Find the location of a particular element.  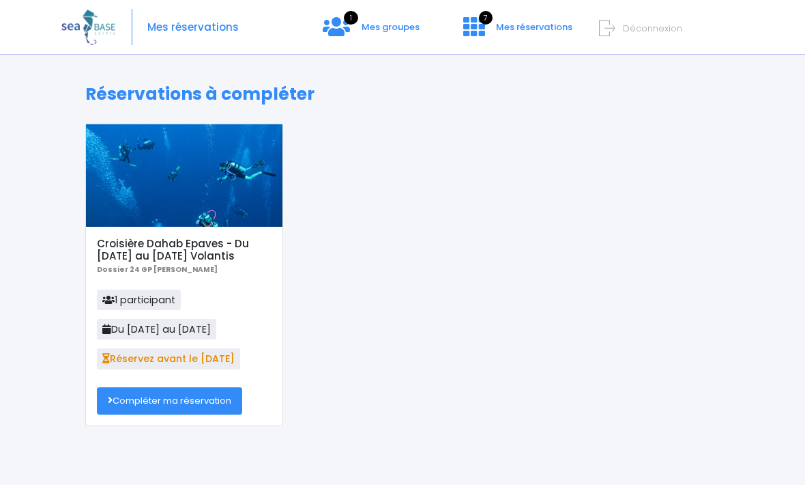

h1: Réservations à compléter is located at coordinates (403, 94).